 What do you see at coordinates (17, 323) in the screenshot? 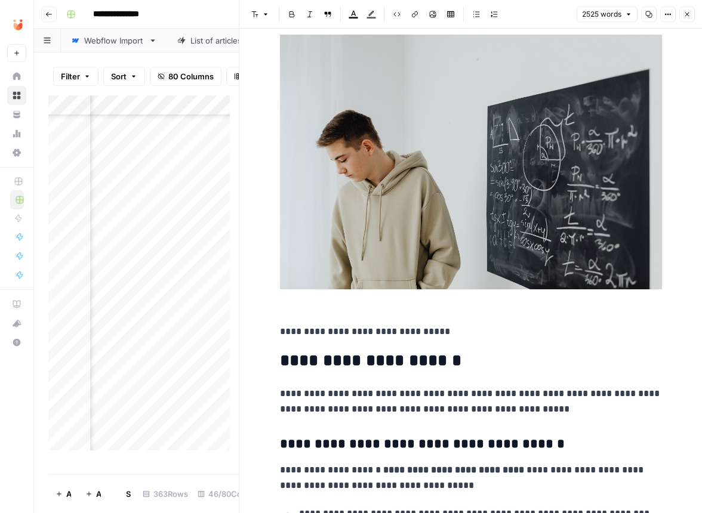
I see `button: What's new?` at bounding box center [17, 323].